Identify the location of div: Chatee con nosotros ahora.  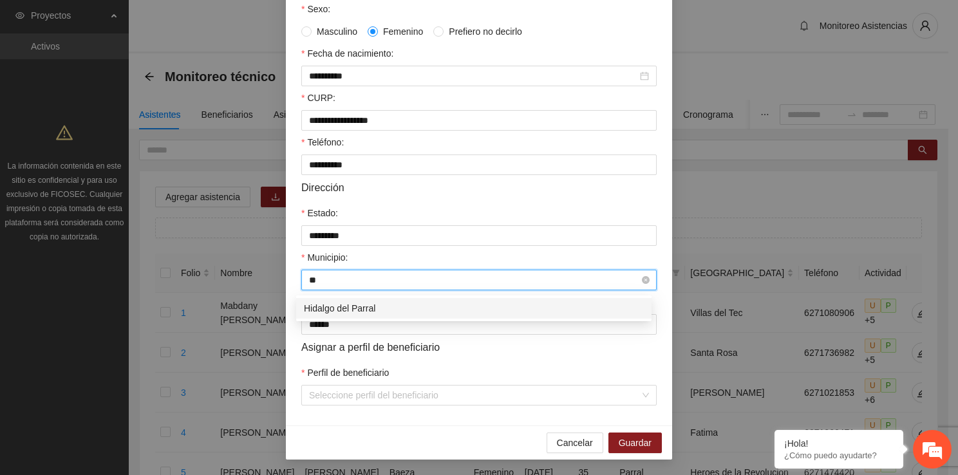
(142, 74).